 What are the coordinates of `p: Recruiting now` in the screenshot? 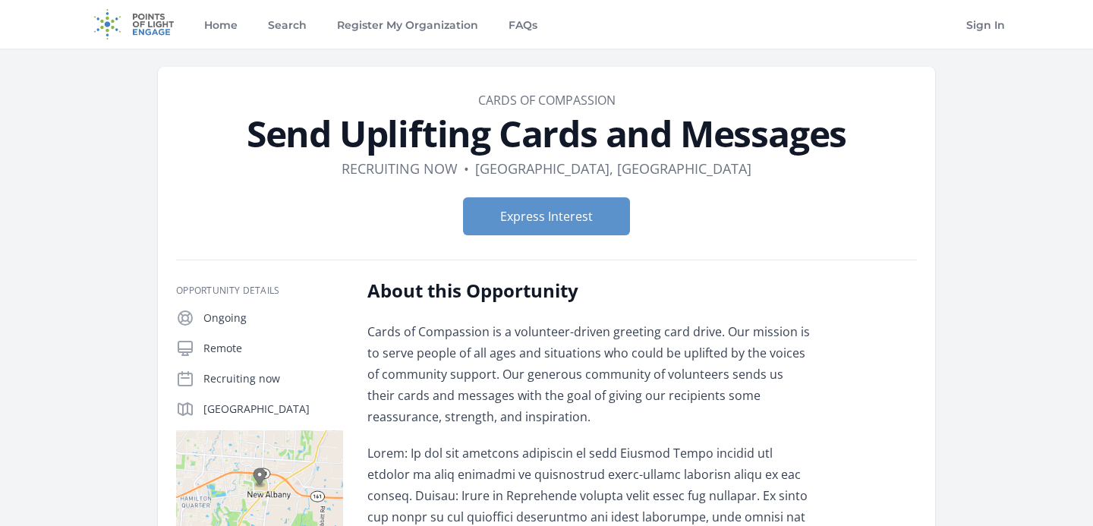 It's located at (273, 379).